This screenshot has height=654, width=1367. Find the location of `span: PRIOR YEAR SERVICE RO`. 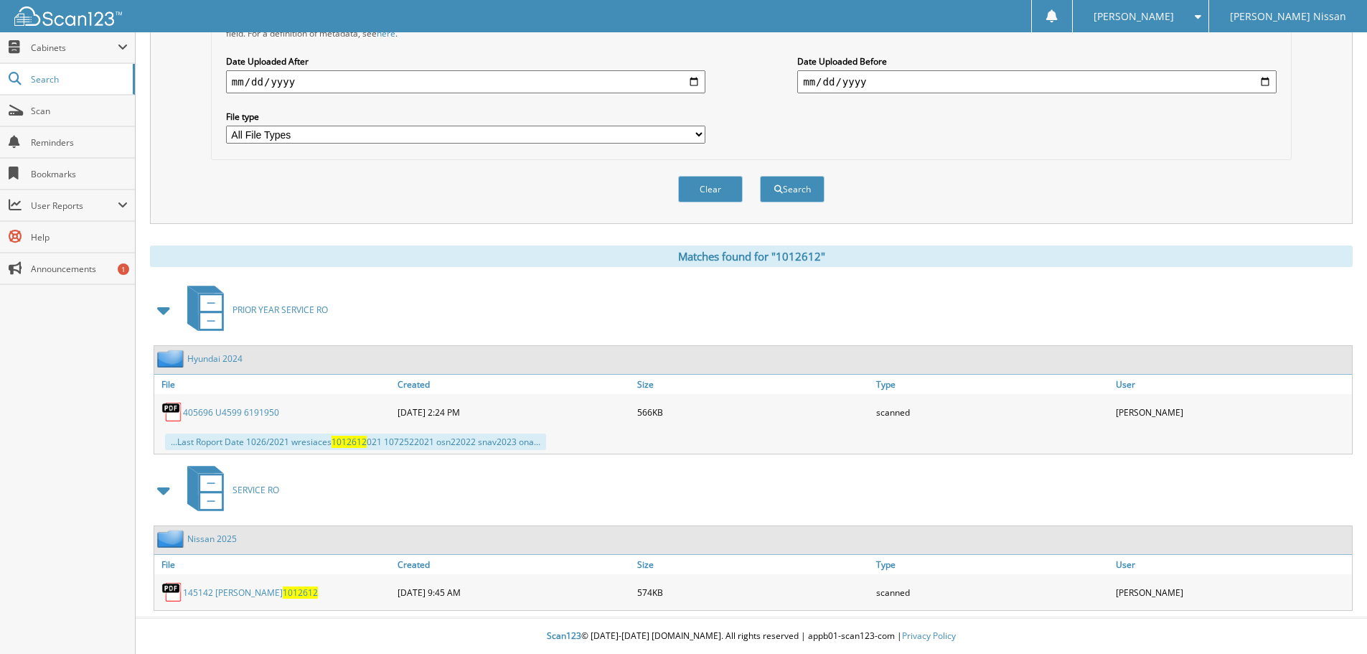

span: PRIOR YEAR SERVICE RO is located at coordinates (280, 309).